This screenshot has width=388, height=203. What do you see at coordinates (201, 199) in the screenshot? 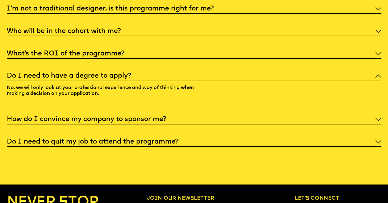
I see `h6: Join our newsletter` at bounding box center [201, 199].